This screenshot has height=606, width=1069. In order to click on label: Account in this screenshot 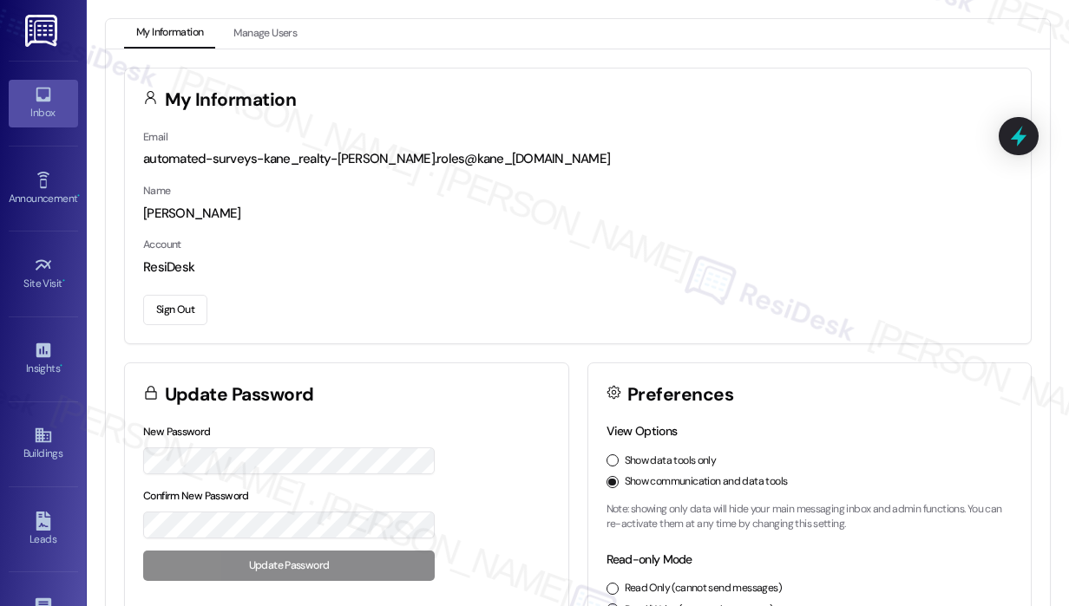, I will do `click(162, 245)`.